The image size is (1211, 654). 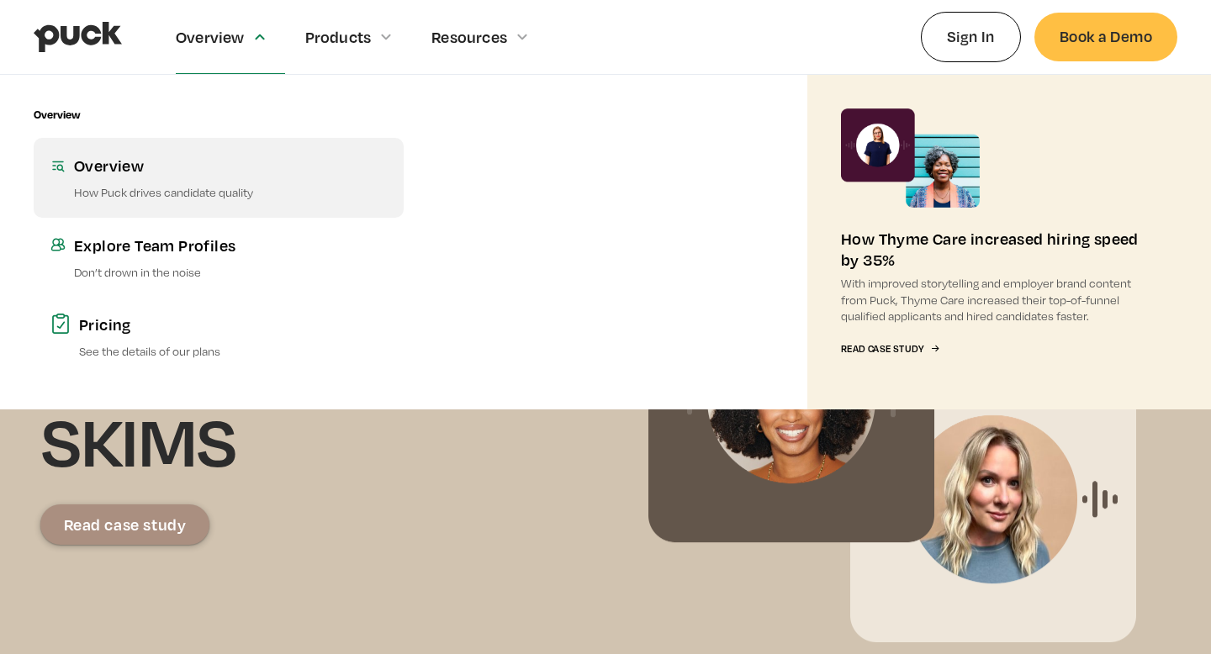 I want to click on p: Don’t drown in the noise, so click(x=230, y=272).